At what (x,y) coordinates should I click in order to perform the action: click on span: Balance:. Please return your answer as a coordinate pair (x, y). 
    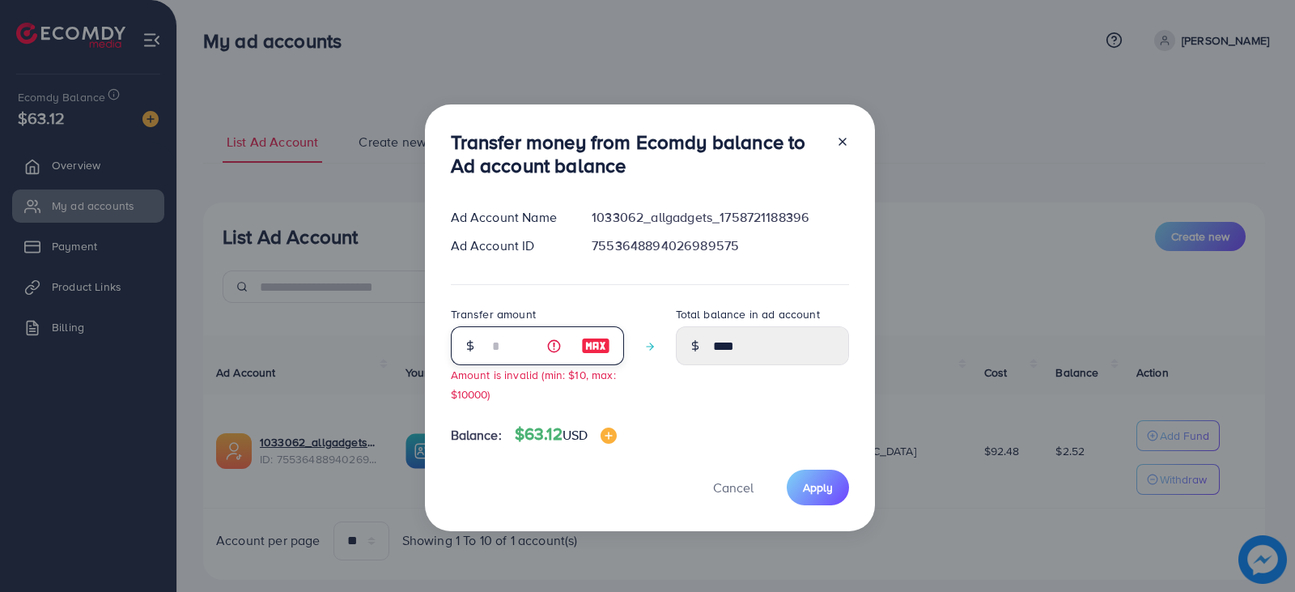
    Looking at the image, I should click on (476, 435).